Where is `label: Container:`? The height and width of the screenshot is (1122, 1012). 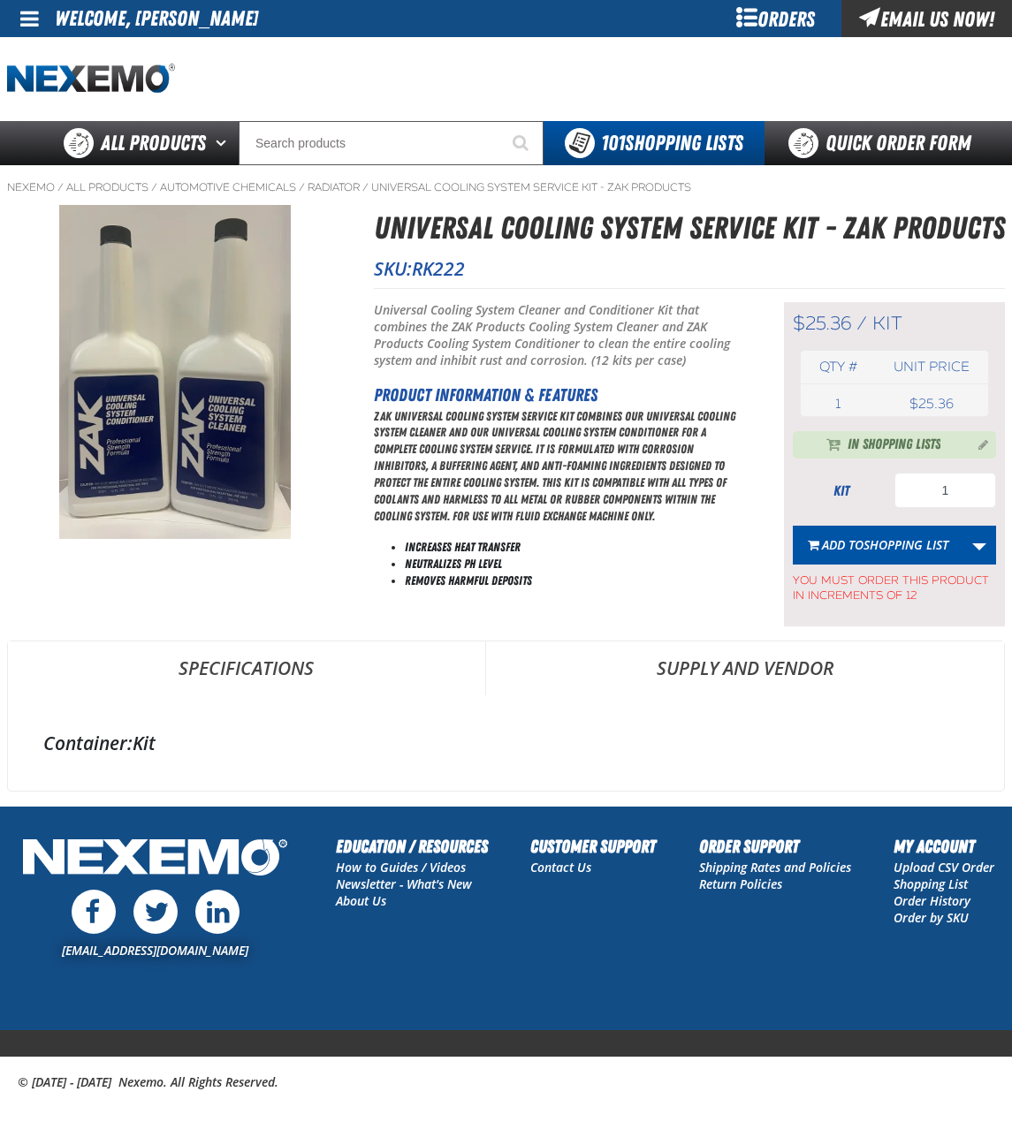 label: Container: is located at coordinates (87, 743).